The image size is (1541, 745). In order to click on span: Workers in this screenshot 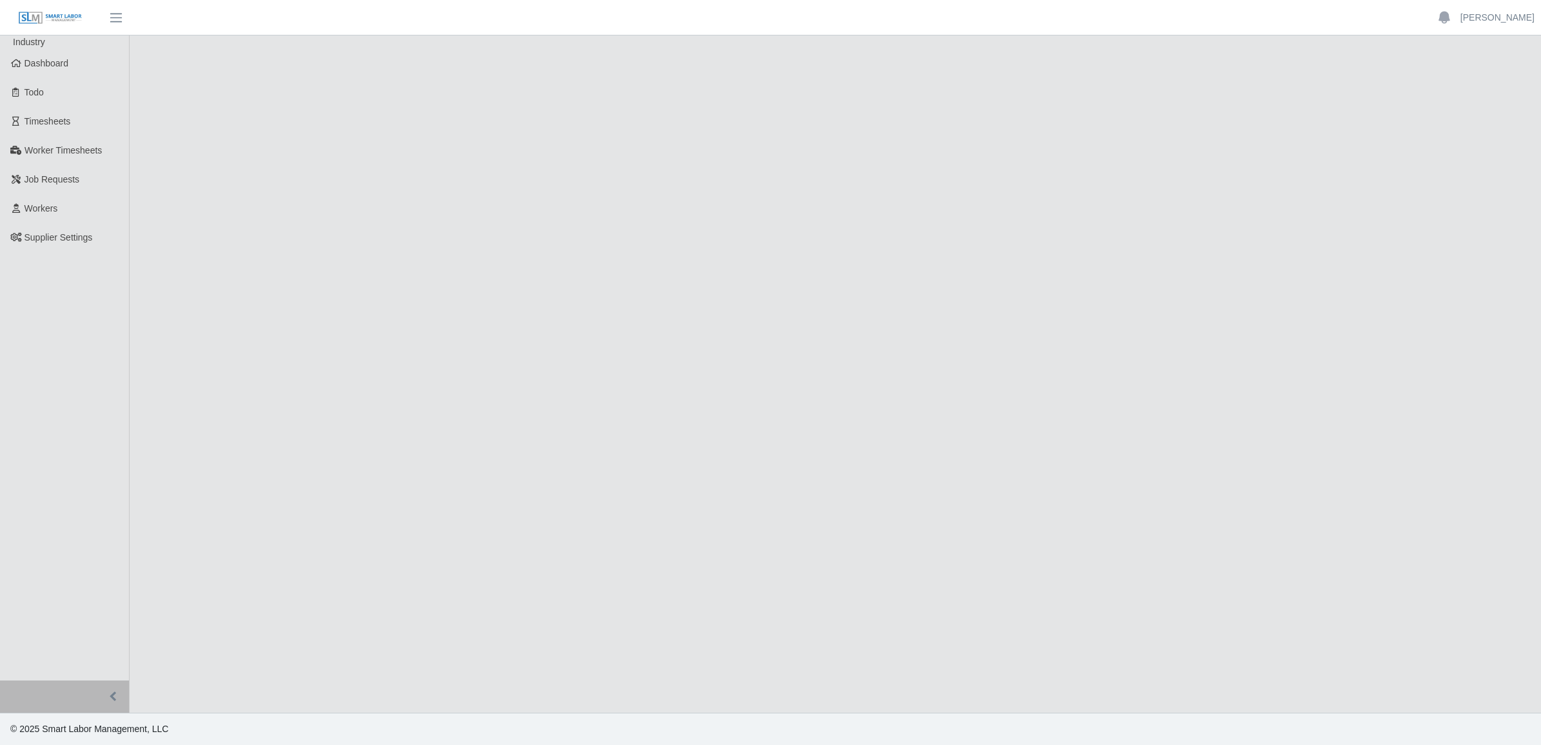, I will do `click(41, 208)`.